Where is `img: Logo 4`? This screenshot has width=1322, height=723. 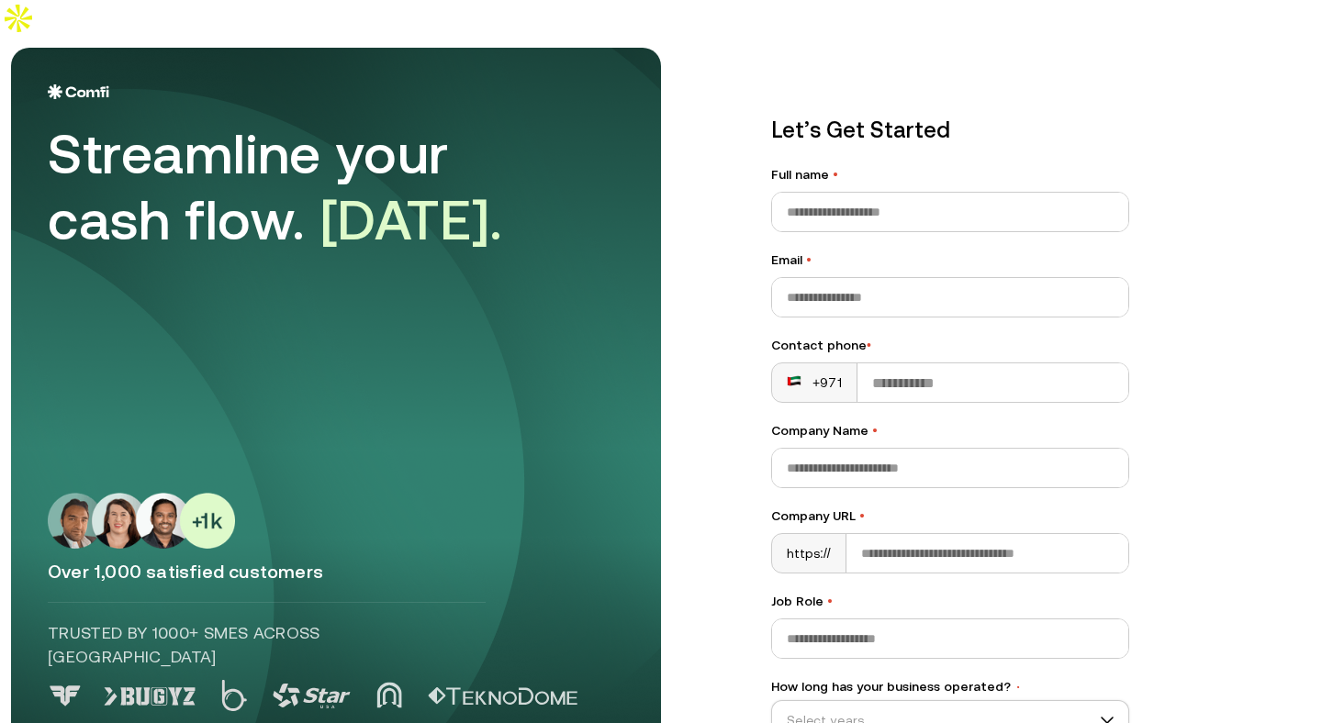 img: Logo 4 is located at coordinates (389, 695).